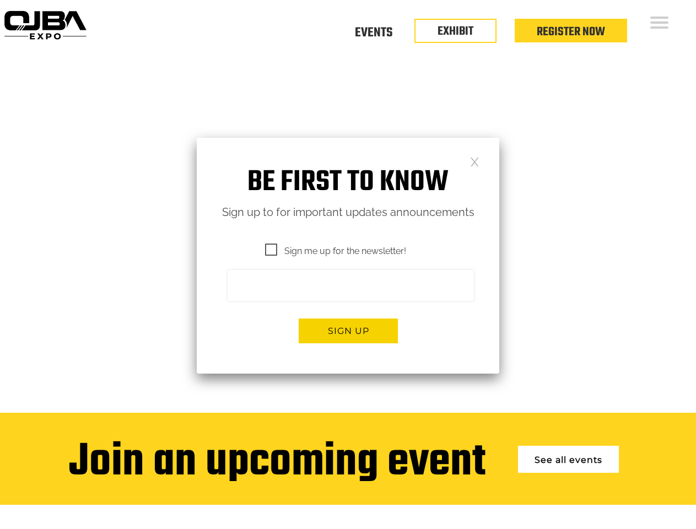 Image resolution: width=696 pixels, height=529 pixels. I want to click on a: Register Now, so click(571, 32).